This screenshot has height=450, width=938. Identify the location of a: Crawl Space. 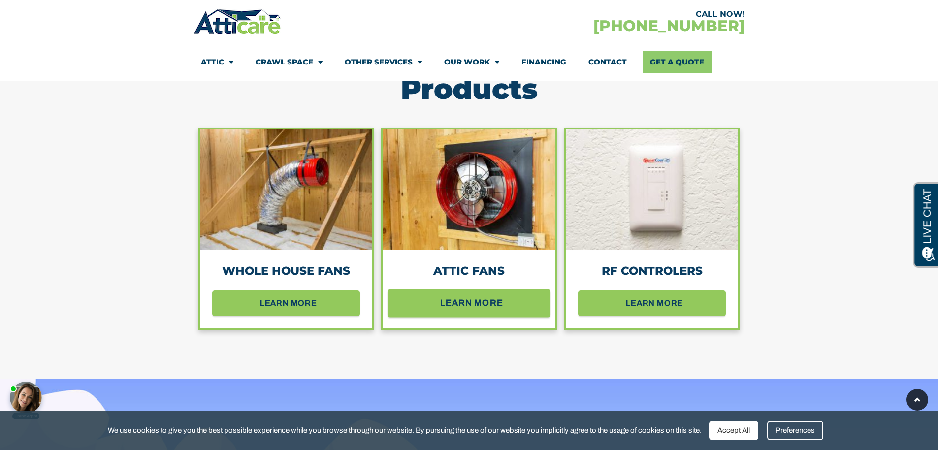
(289, 62).